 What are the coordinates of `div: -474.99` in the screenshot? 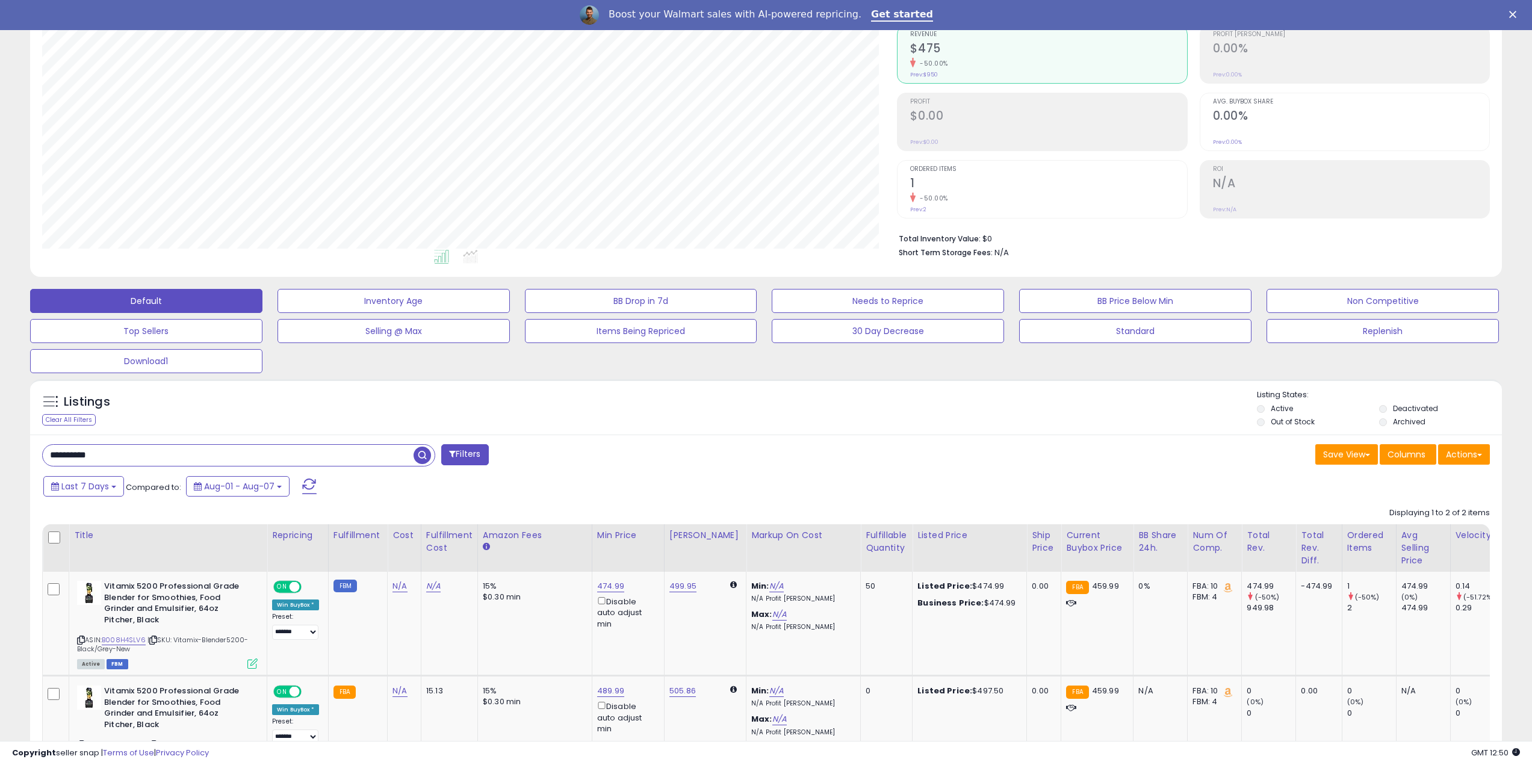 It's located at (1317, 586).